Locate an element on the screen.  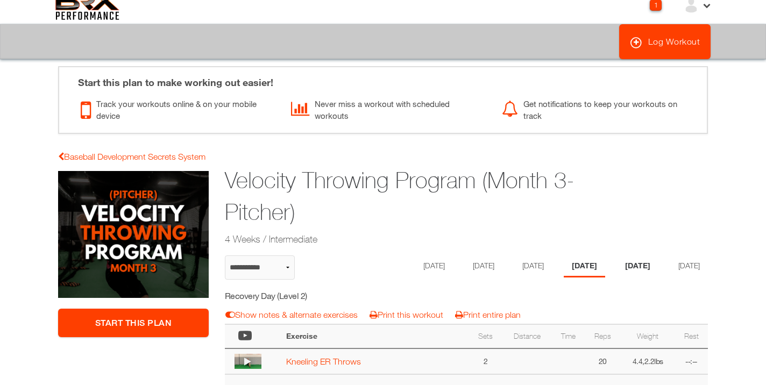
td: 2 is located at coordinates (486, 361).